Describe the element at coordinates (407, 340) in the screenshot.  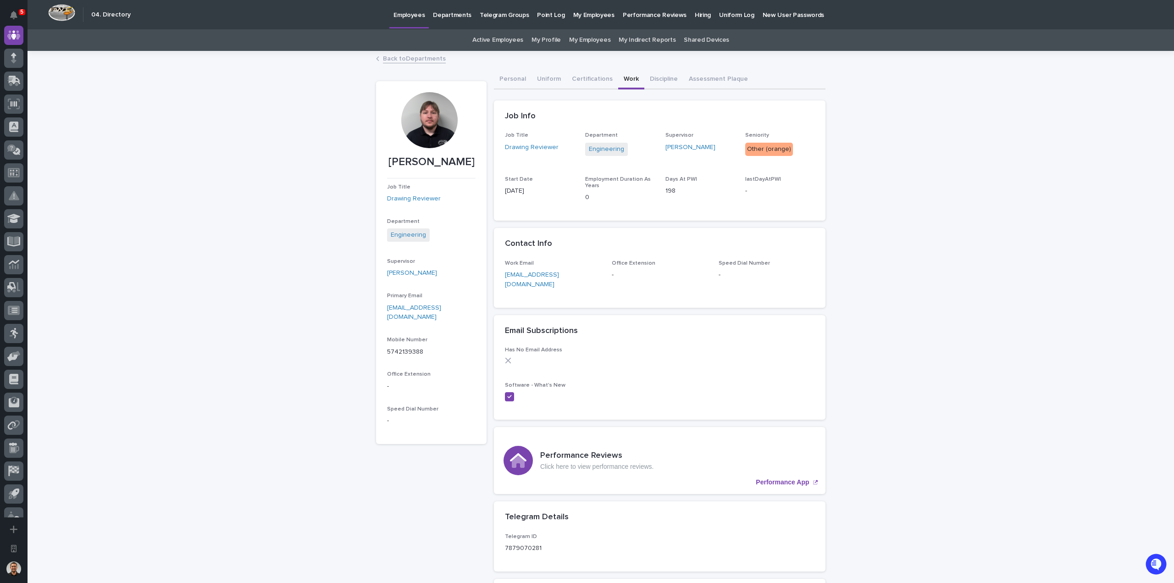
I see `span: Mobile Number` at that location.